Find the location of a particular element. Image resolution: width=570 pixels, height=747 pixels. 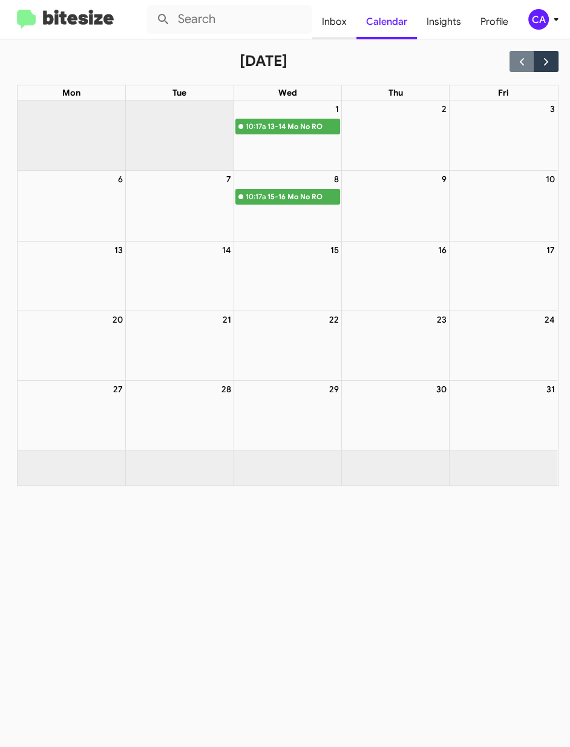

a: October 6, 2025 is located at coordinates (120, 179).